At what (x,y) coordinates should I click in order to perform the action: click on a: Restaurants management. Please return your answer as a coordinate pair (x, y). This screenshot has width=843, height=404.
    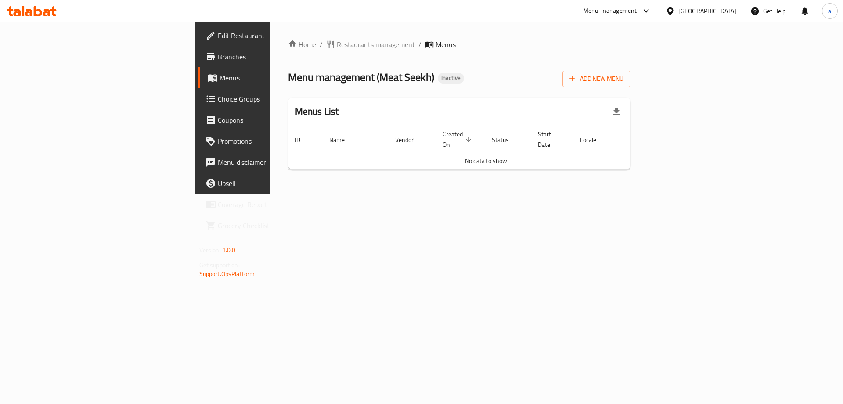
    Looking at the image, I should click on (371, 44).